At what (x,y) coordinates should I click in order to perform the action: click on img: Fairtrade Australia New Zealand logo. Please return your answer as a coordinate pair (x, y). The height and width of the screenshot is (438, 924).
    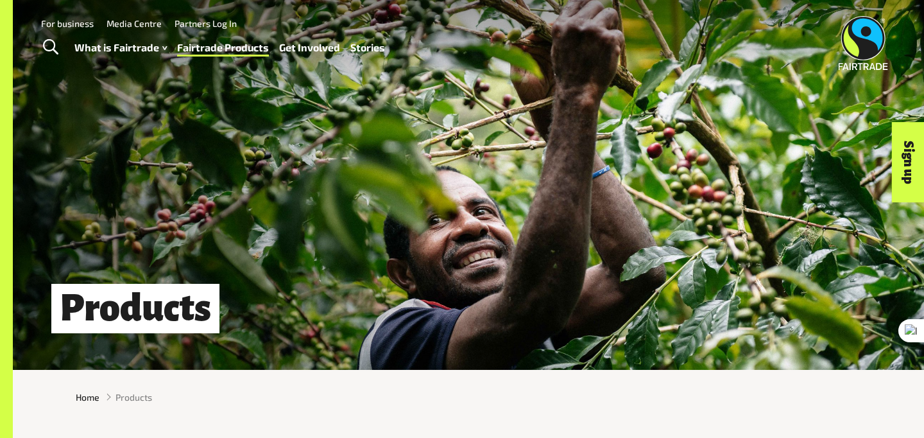
    Looking at the image, I should click on (863, 43).